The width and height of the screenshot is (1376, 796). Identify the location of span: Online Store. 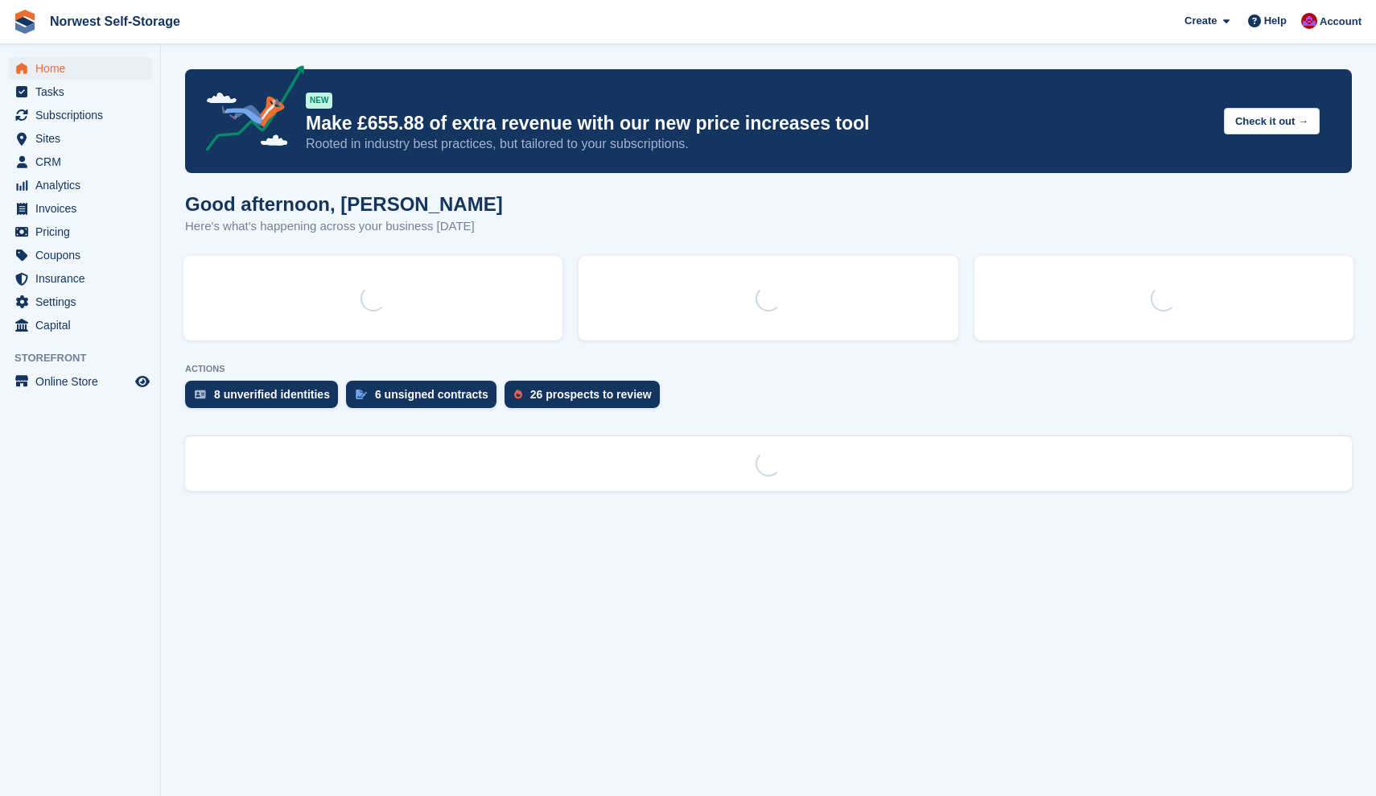
(84, 381).